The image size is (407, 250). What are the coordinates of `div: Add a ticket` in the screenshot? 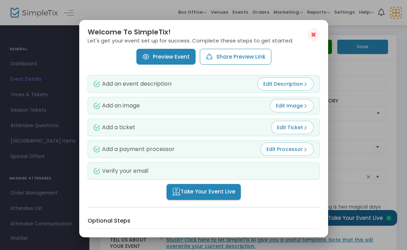 It's located at (114, 127).